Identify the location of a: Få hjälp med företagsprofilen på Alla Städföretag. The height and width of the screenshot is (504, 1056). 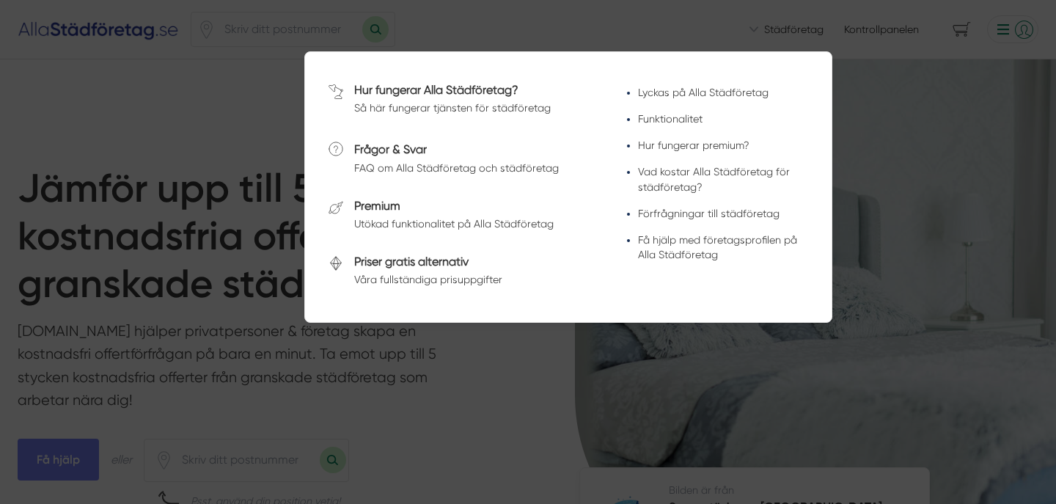
(717, 247).